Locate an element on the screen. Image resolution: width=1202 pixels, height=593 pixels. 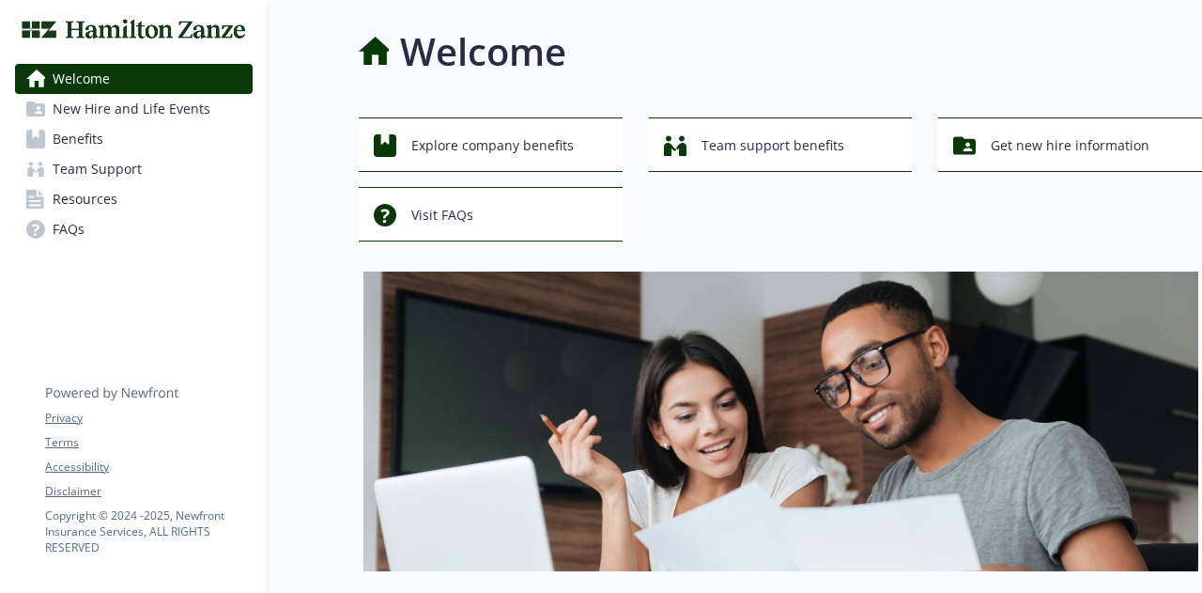
span: FAQs is located at coordinates (69, 229).